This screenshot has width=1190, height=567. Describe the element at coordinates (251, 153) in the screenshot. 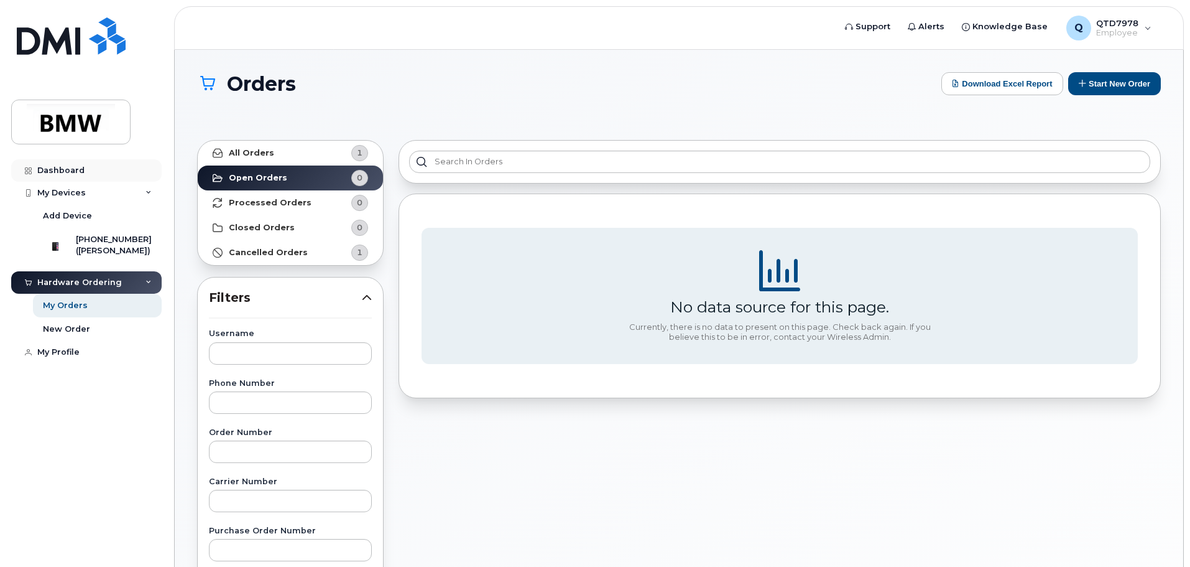

I see `strong: All Orders` at that location.